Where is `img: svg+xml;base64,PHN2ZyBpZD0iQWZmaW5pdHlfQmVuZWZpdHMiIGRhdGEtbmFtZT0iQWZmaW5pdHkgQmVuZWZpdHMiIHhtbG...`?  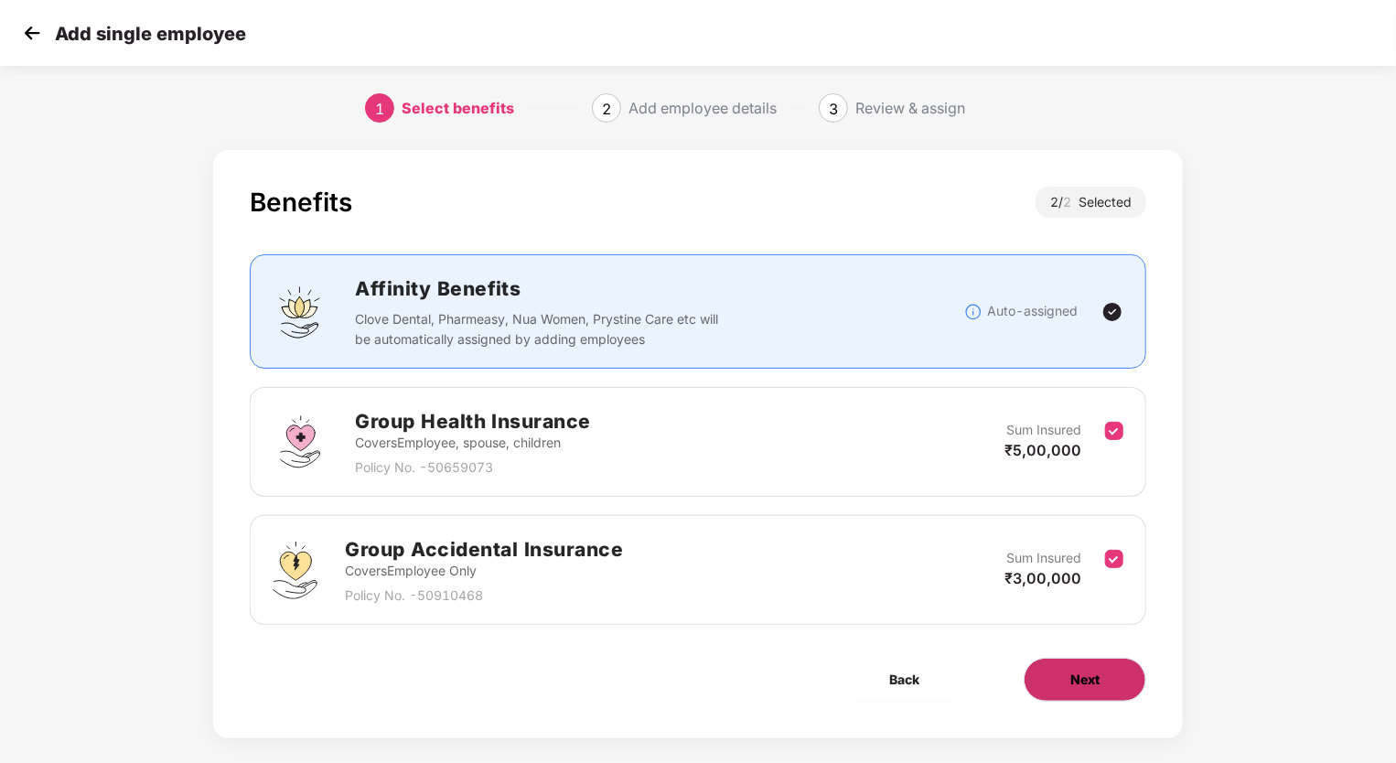 img: svg+xml;base64,PHN2ZyBpZD0iQWZmaW5pdHlfQmVuZWZpdHMiIGRhdGEtbmFtZT0iQWZmaW5pdHkgQmVuZWZpdHMiIHhtbG... is located at coordinates (300, 312).